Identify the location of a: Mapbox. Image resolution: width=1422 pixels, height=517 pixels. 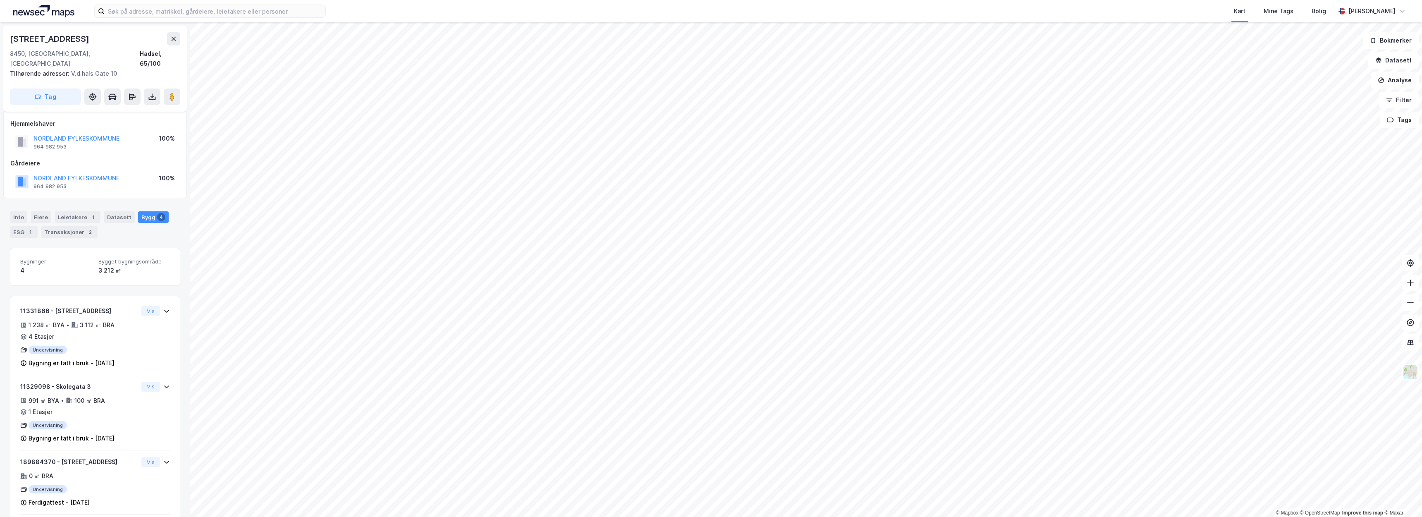
(1287, 513).